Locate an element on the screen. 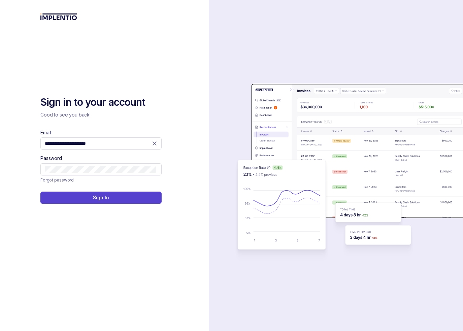  p: Sign In is located at coordinates (101, 198).